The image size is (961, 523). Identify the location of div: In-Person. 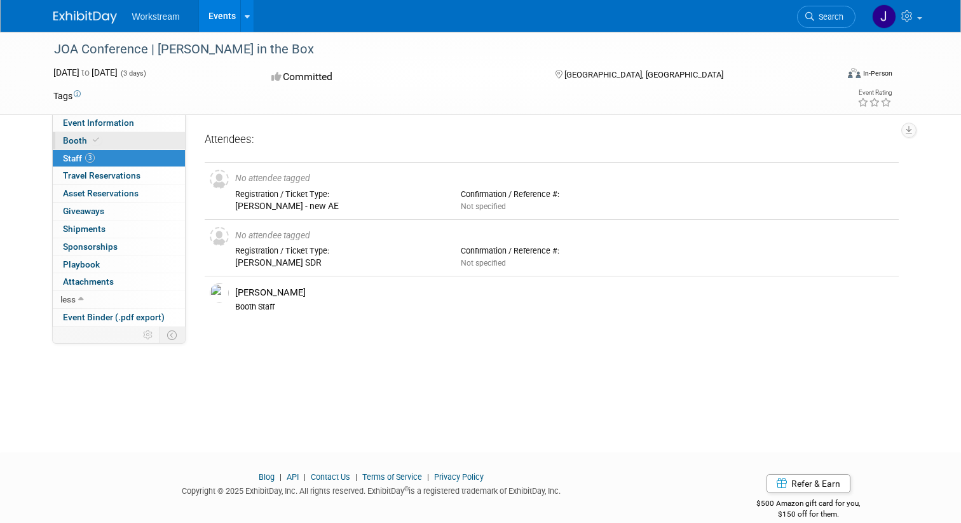
(877, 73).